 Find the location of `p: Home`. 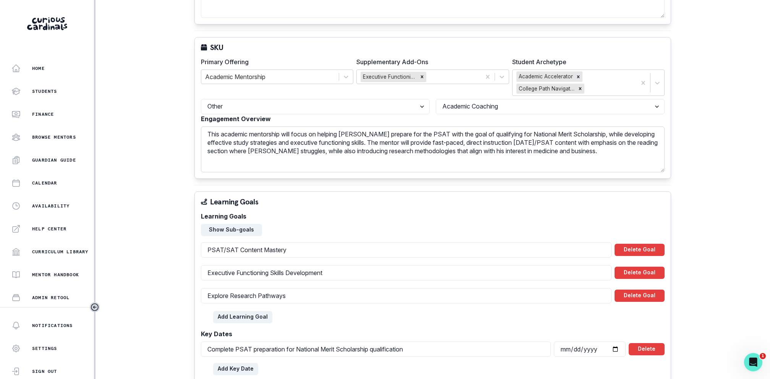

p: Home is located at coordinates (38, 68).